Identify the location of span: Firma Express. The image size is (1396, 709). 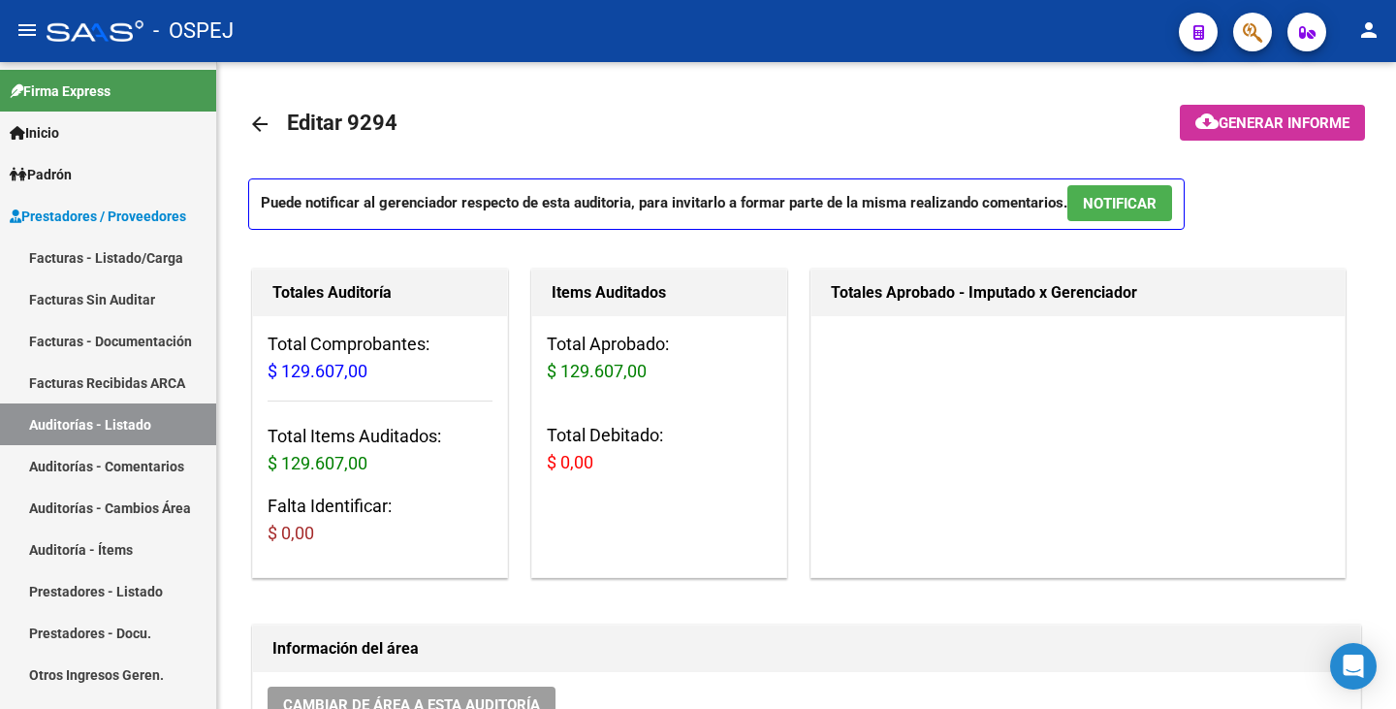
(60, 91).